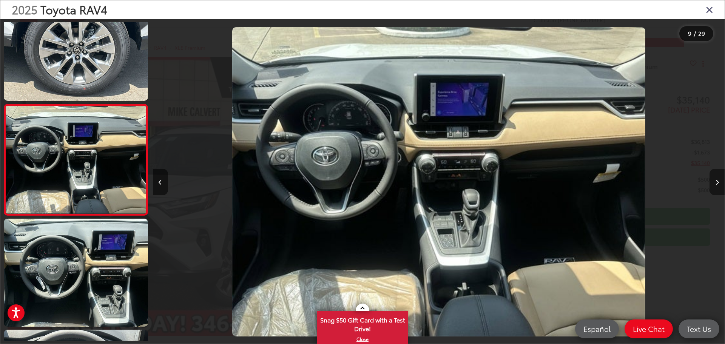 This screenshot has width=725, height=344. I want to click on button: Previous image, so click(161, 182).